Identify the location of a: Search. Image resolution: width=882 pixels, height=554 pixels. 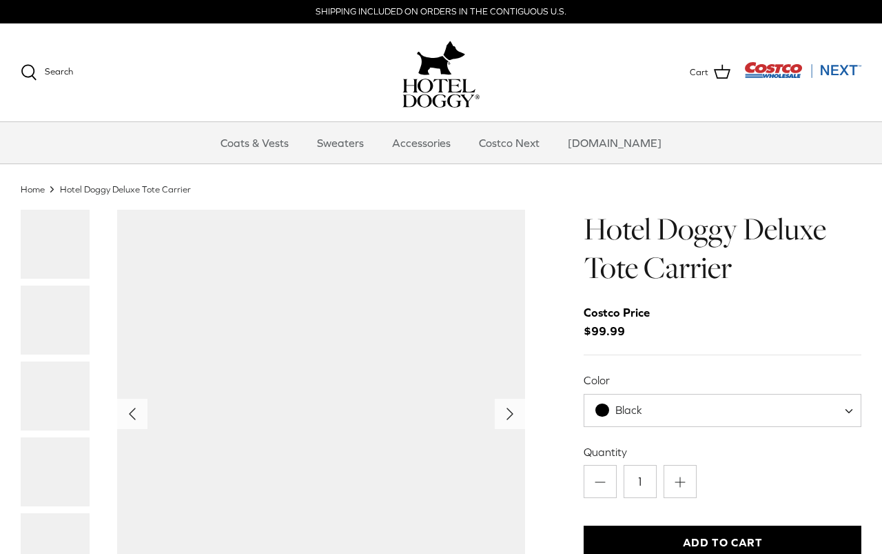
(47, 72).